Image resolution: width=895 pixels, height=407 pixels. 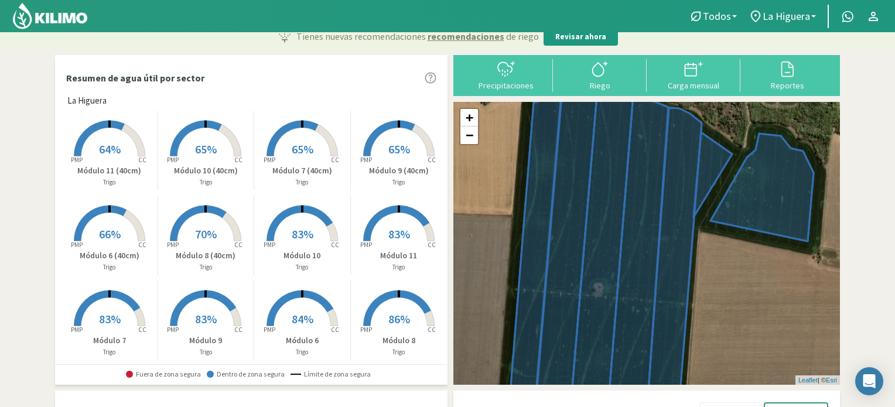 I want to click on span: recomendaciones, so click(x=465, y=36).